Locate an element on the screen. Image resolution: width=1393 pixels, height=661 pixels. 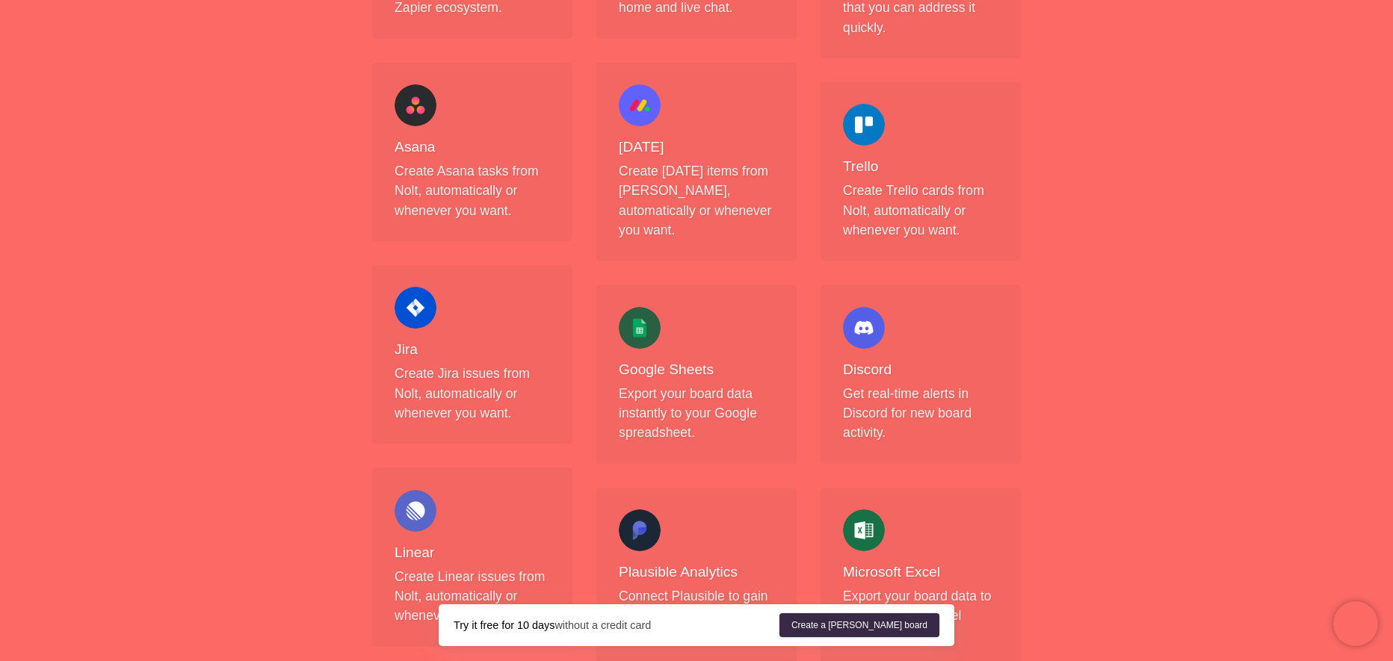
h4: Microsoft Excel is located at coordinates (921, 572).